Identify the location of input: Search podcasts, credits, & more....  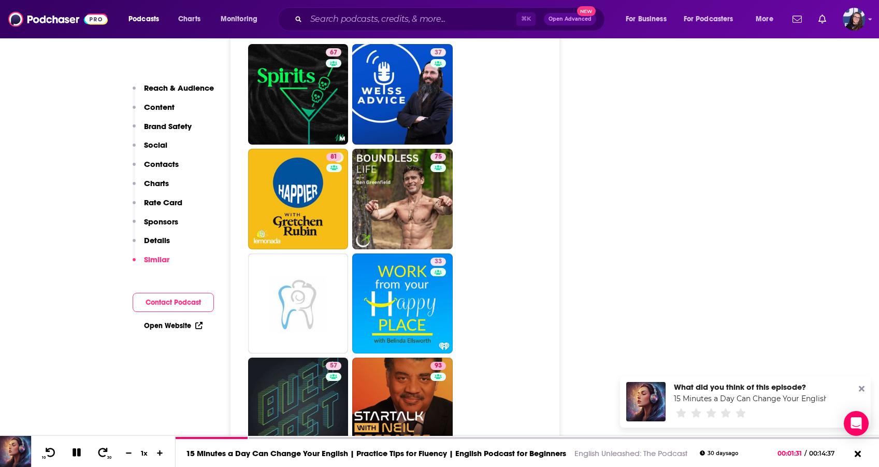
(411, 19).